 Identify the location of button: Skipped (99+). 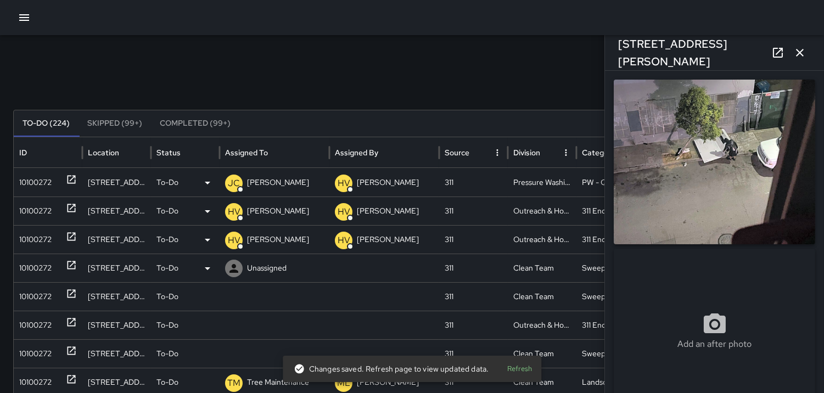
(115, 124).